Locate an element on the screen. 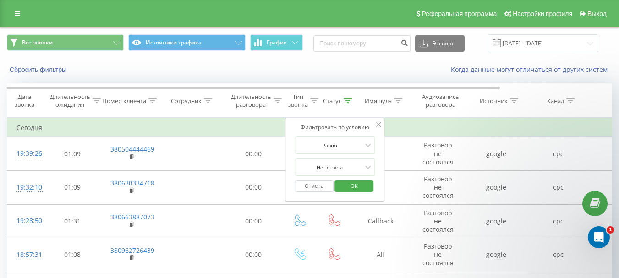 Image resolution: width=619 pixels, height=278 pixels. div: Фильтровать по условию is located at coordinates (335, 127).